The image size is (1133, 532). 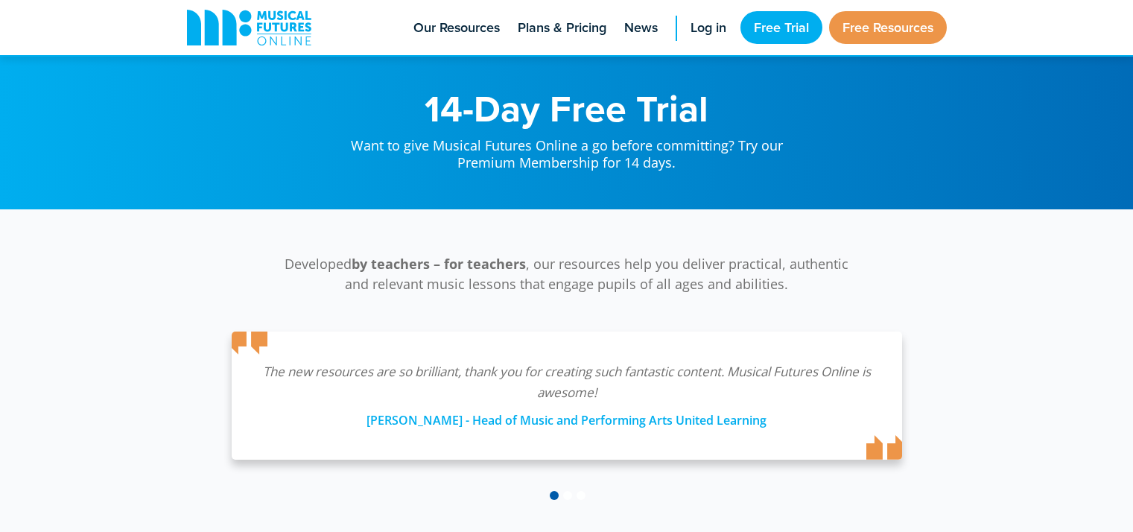 I want to click on span: Log in, so click(x=709, y=28).